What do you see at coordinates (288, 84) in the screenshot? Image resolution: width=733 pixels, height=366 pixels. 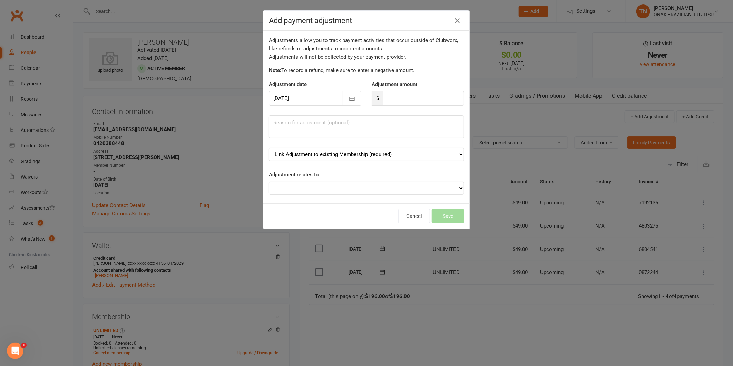 I see `label: Adjustment date` at bounding box center [288, 84].